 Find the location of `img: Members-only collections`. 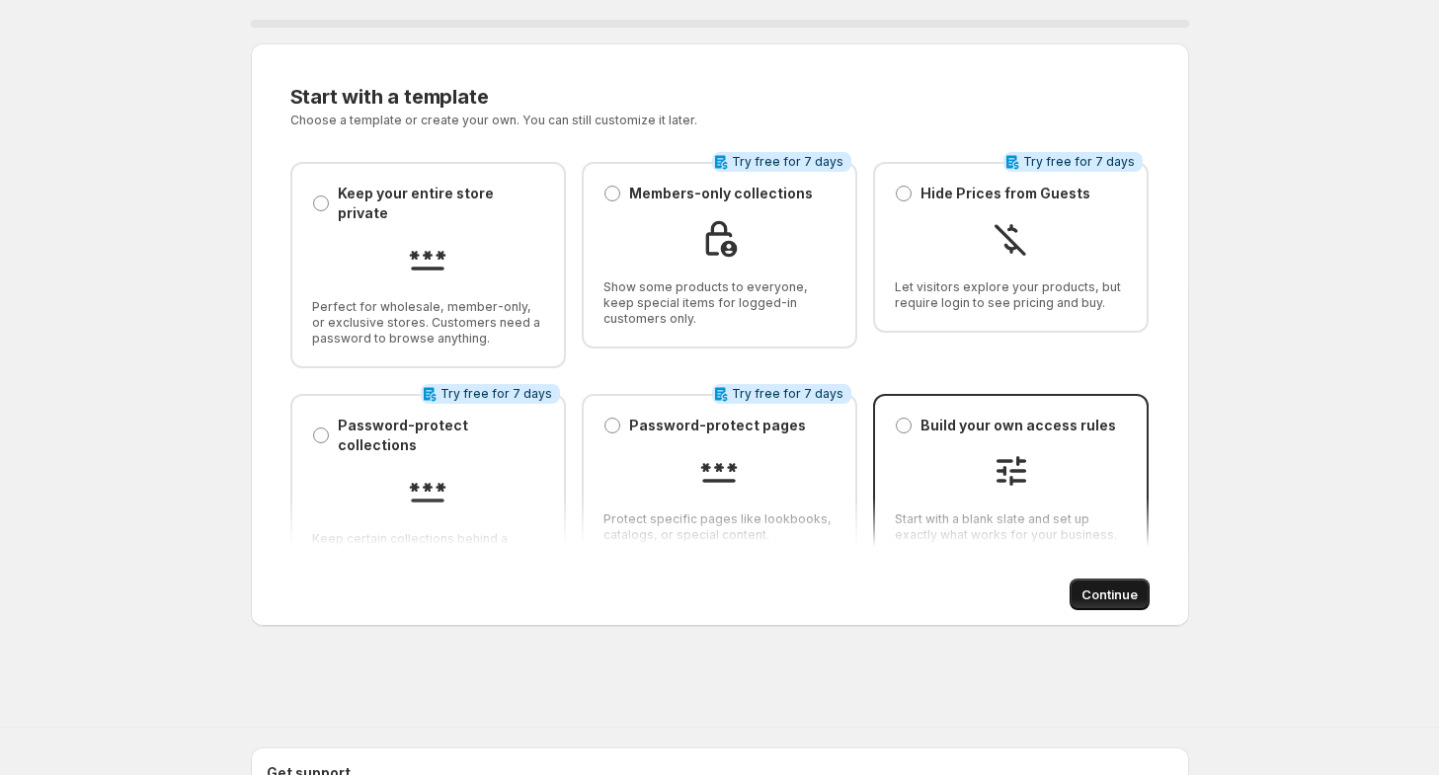

img: Members-only collections is located at coordinates (719, 239).